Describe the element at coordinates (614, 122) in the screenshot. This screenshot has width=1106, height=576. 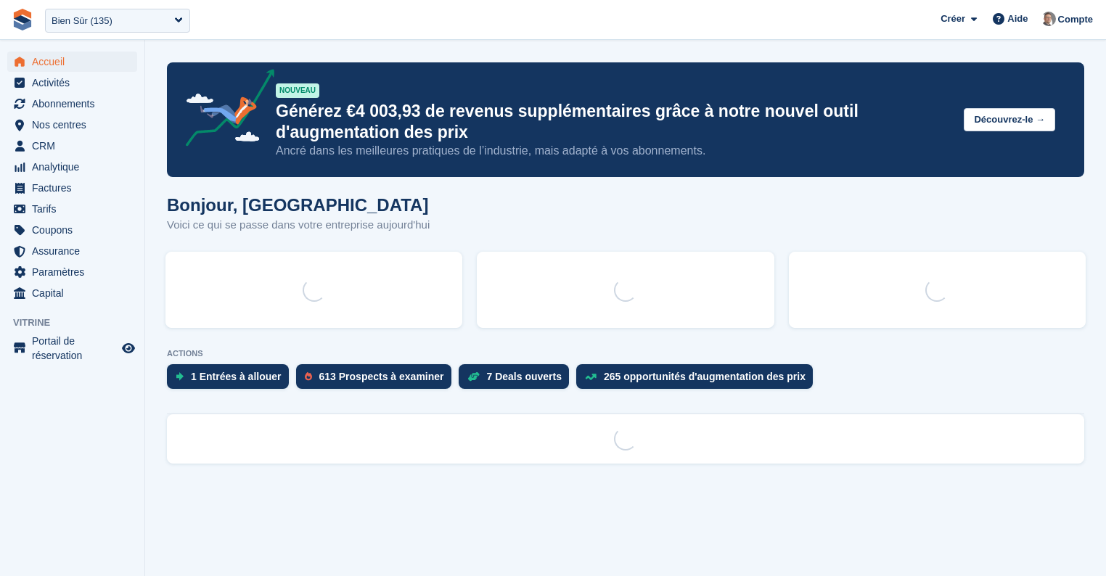
I see `p: Générez €4 003,93 de revenus supplémentaires grâce à notre nouvel outil d'augmentation des prix` at that location.